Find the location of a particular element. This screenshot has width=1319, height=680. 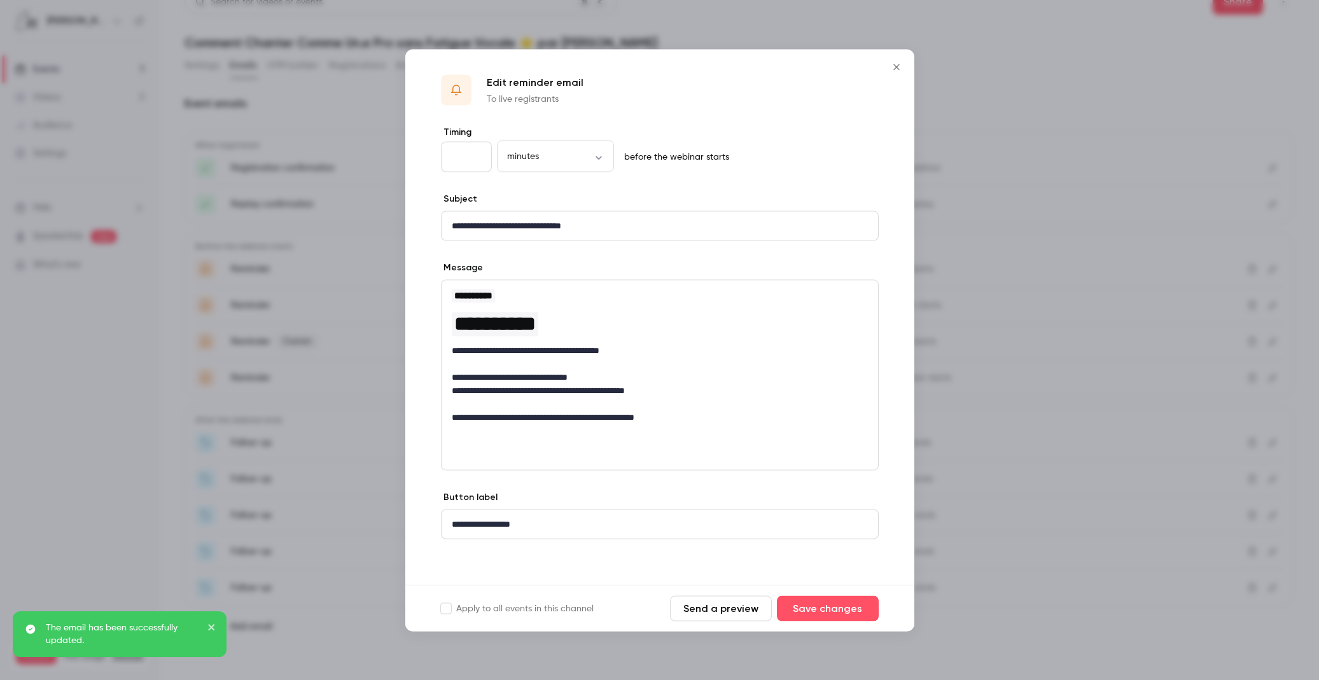

label: Subject is located at coordinates (459, 198).